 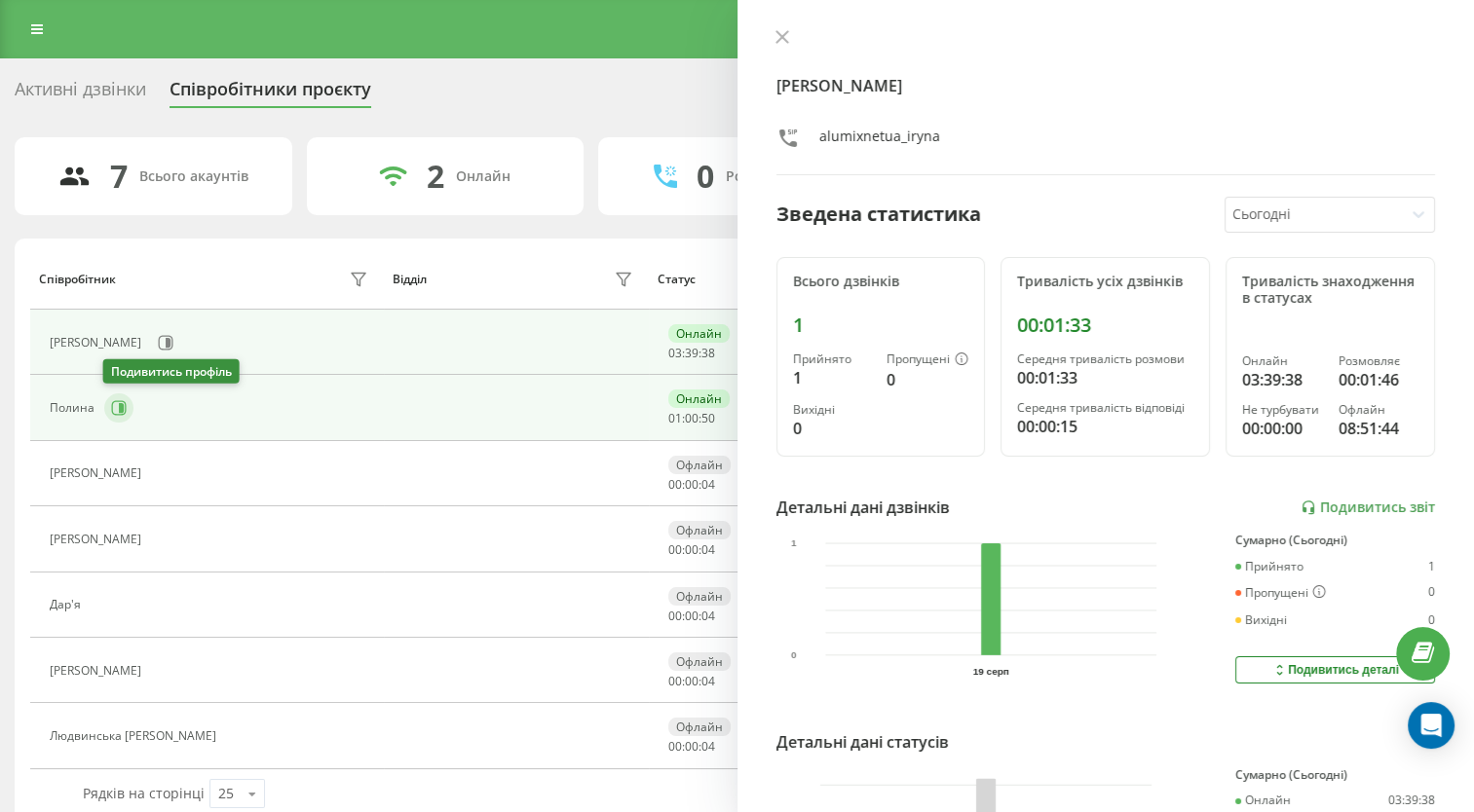 What do you see at coordinates (143, 793) in the screenshot?
I see `span: Рядків на сторінці` at bounding box center [143, 793].